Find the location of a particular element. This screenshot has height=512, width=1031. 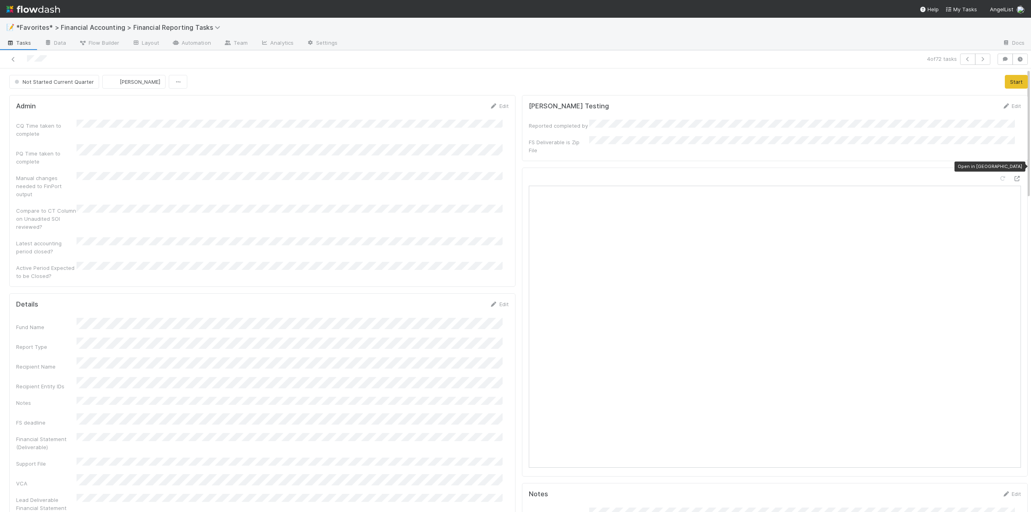

button: Not Started Current Quarter is located at coordinates (54, 82).